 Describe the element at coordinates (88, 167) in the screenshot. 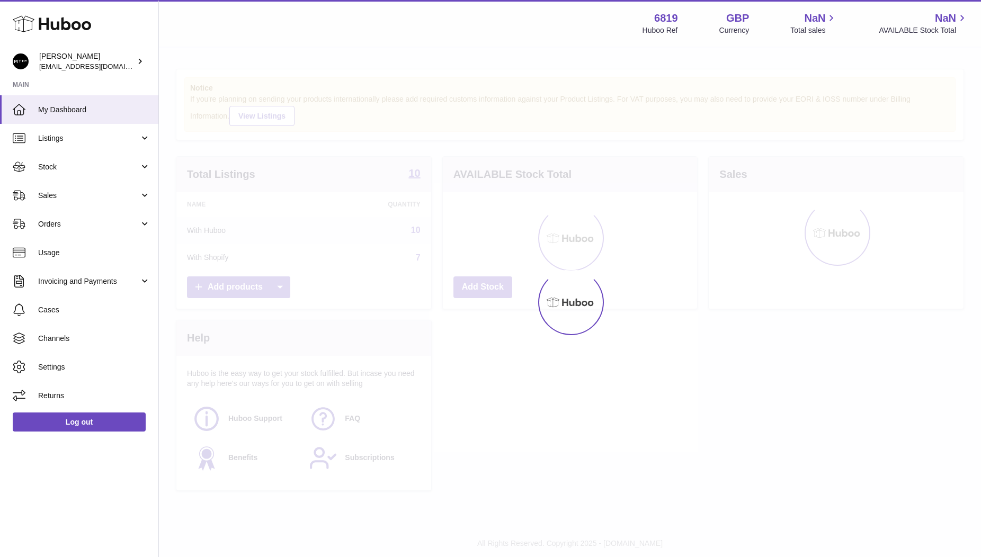

I see `span: Stock` at that location.